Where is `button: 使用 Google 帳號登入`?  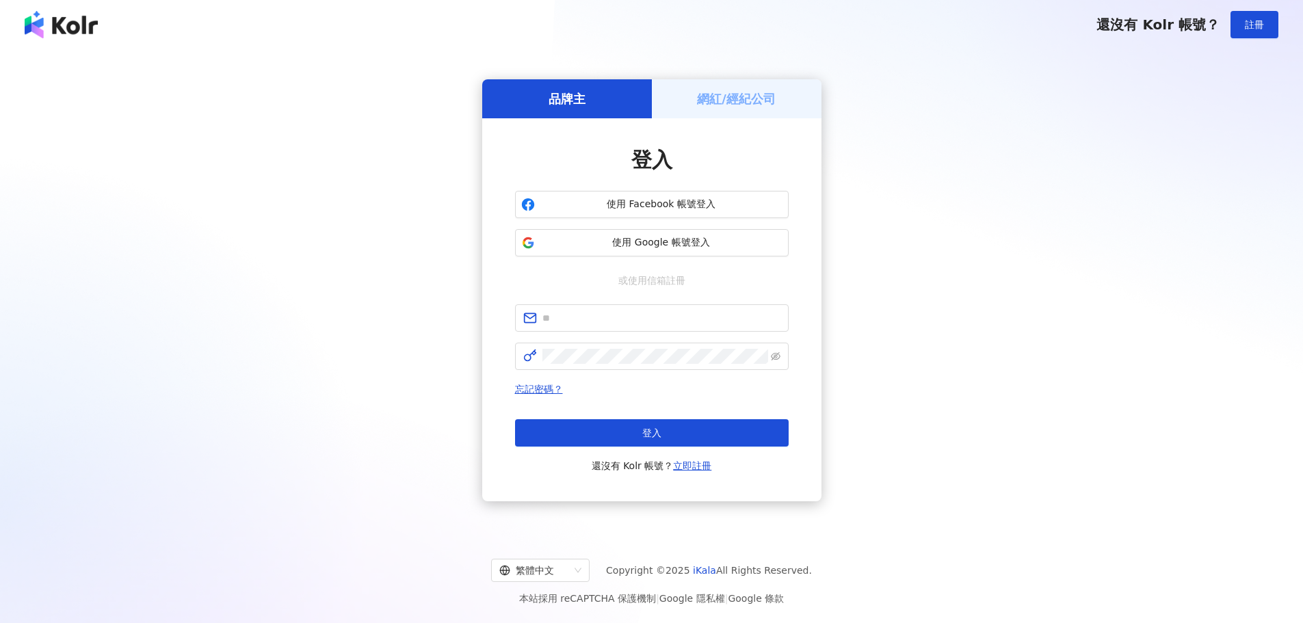
button: 使用 Google 帳號登入 is located at coordinates (652, 243).